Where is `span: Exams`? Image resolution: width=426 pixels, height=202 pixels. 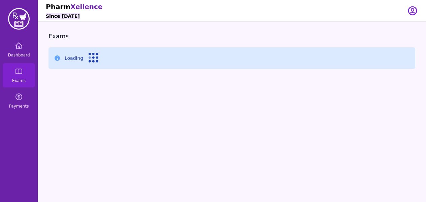
span: Exams is located at coordinates (19, 81).